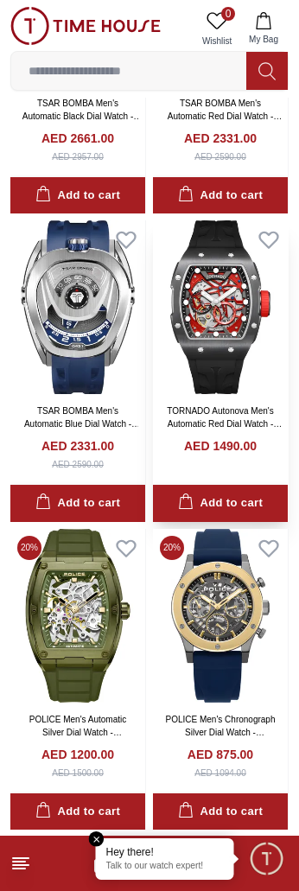 This screenshot has height=891, width=299. I want to click on span: Wishlist, so click(217, 41).